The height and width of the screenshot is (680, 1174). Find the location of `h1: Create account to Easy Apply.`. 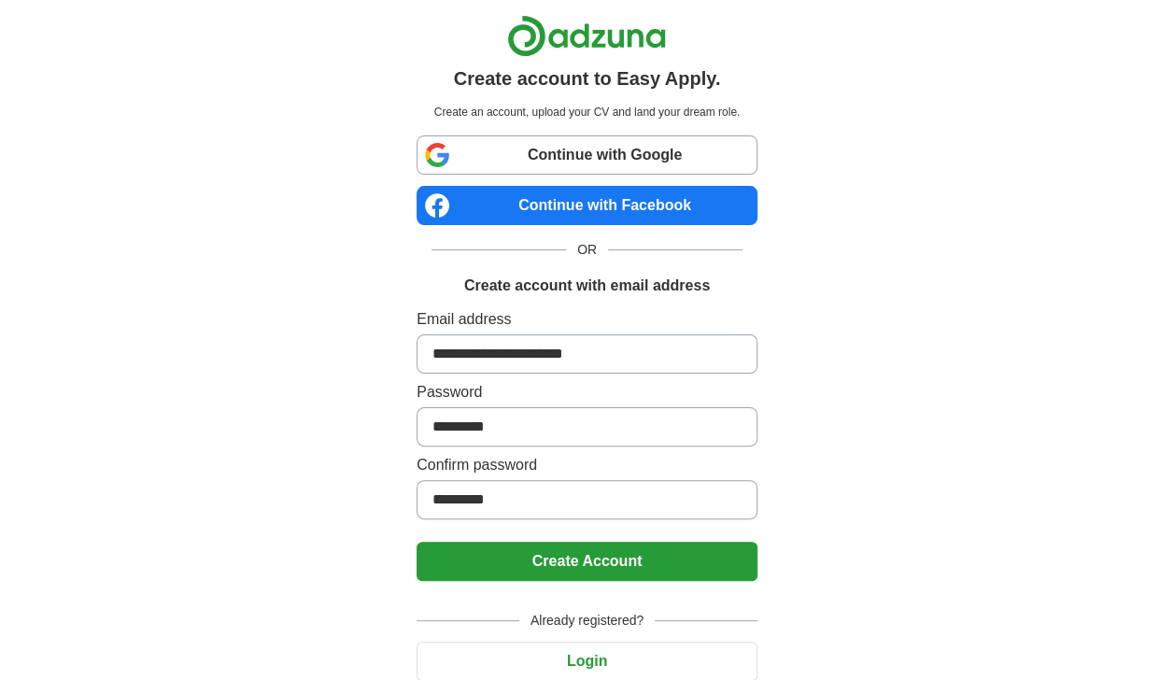

h1: Create account to Easy Apply. is located at coordinates (587, 78).